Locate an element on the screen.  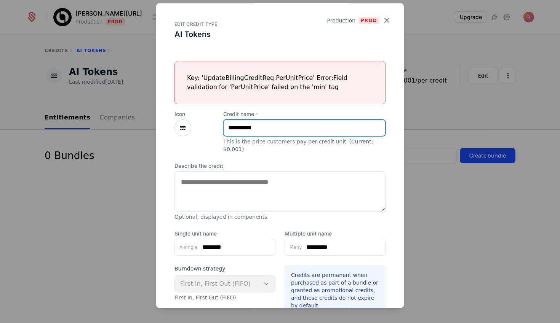
div: EDIT CREDIT TYPE is located at coordinates (280, 24).